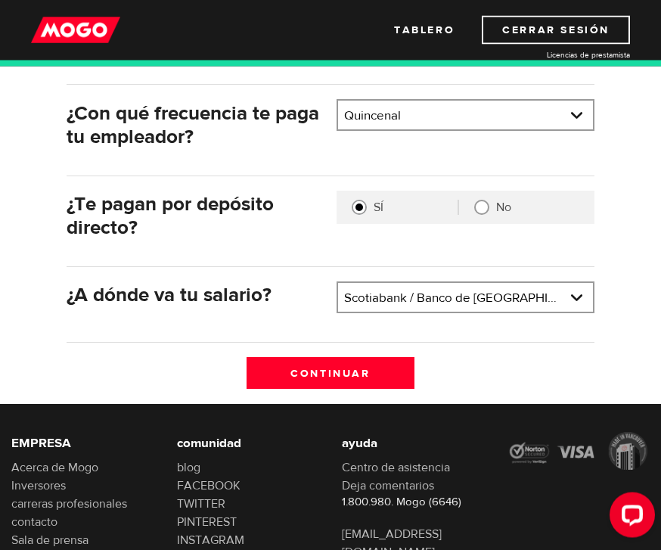 The width and height of the screenshot is (661, 550). Describe the element at coordinates (388, 487) in the screenshot. I see `a: Deja comentarios` at that location.